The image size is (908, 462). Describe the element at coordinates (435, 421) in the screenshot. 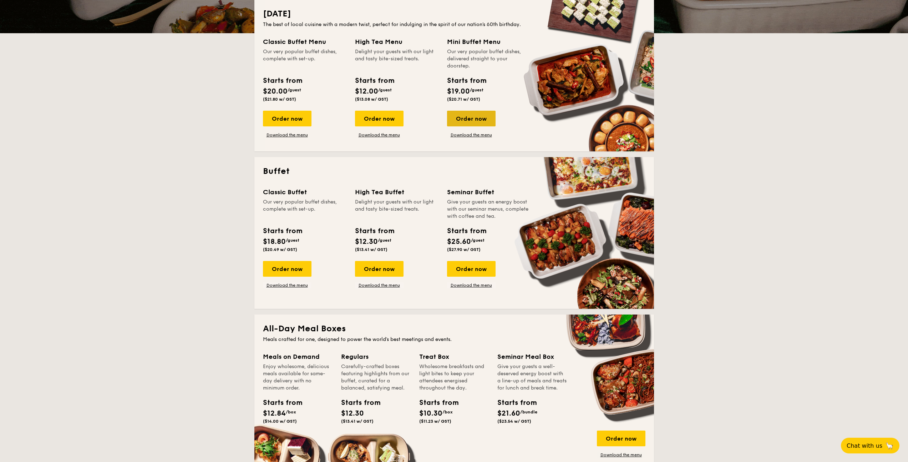

I see `span: ($11.23 w/ GST)` at that location.